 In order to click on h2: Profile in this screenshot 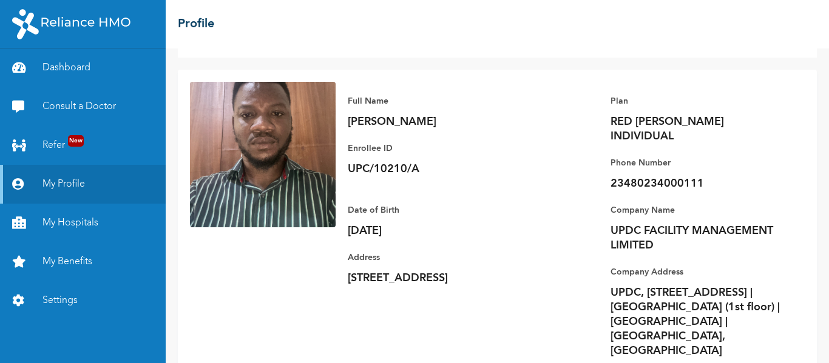, I will do `click(196, 24)`.